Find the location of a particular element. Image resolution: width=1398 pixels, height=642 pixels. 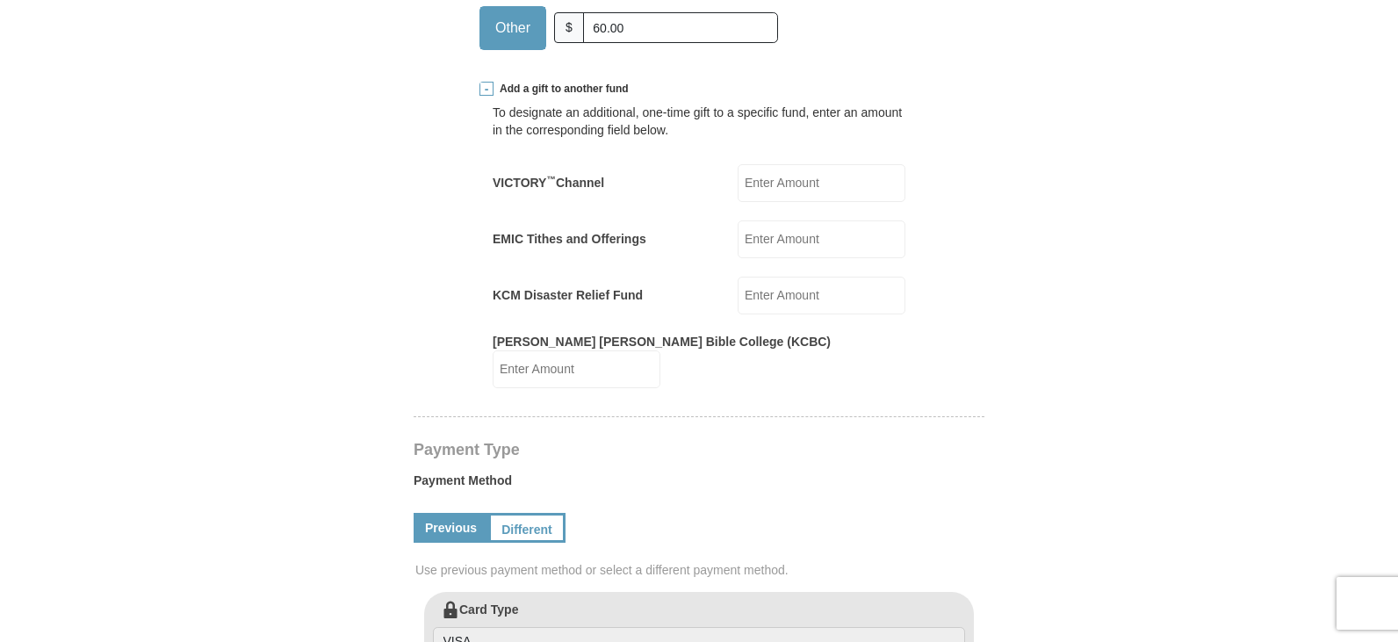

sup: ™ is located at coordinates (551, 179).